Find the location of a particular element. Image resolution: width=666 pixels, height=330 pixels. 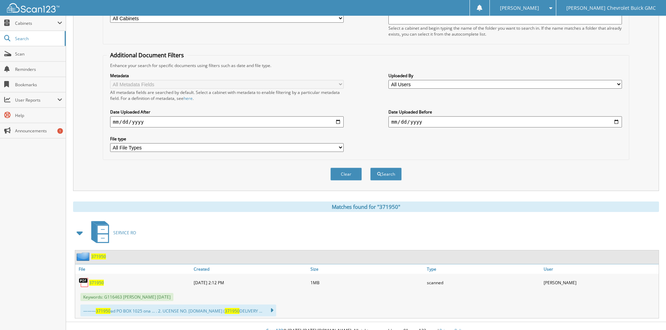

span: SERVICE RO is located at coordinates (124, 233).